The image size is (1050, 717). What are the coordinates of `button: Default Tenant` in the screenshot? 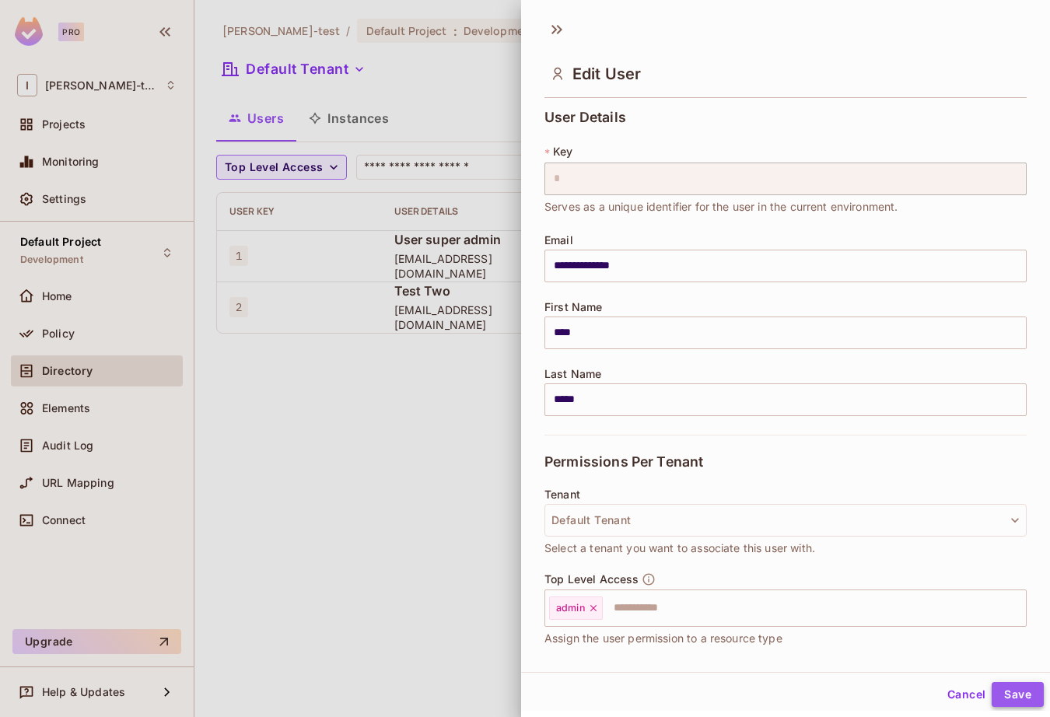 It's located at (785, 520).